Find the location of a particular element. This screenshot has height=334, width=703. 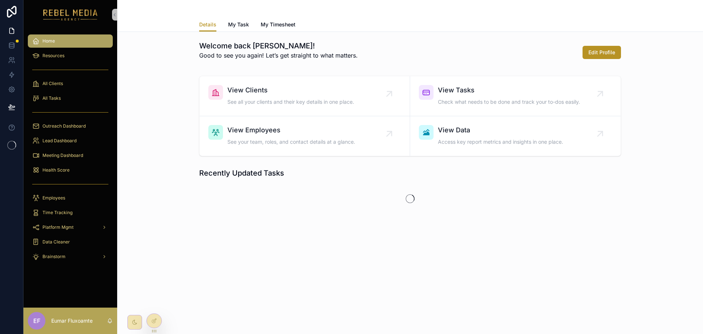

p: Good to see you again! Let’s get straight to what matters. is located at coordinates (278, 55).